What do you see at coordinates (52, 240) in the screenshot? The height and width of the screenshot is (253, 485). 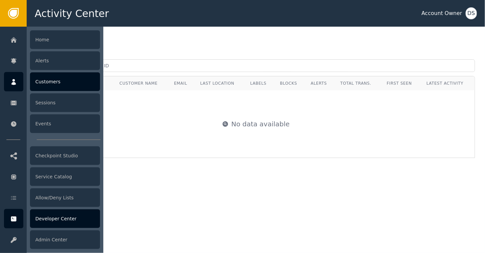 I see `a: Admin Center` at bounding box center [52, 240].